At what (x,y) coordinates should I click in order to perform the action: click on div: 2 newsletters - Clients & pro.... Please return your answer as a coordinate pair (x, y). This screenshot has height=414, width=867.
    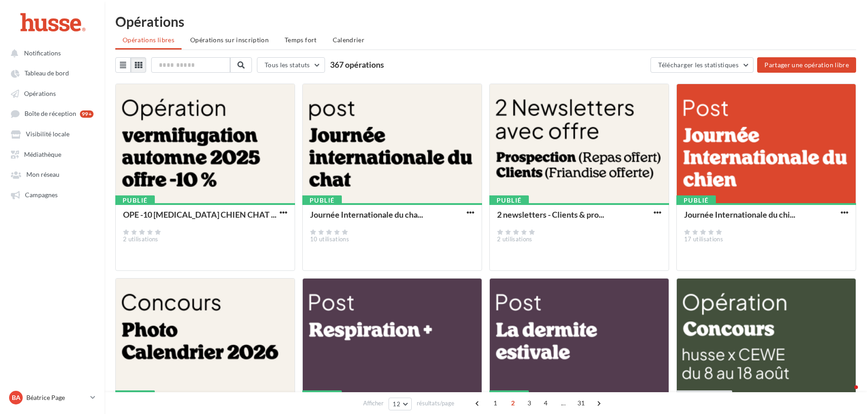
    Looking at the image, I should click on (551, 214).